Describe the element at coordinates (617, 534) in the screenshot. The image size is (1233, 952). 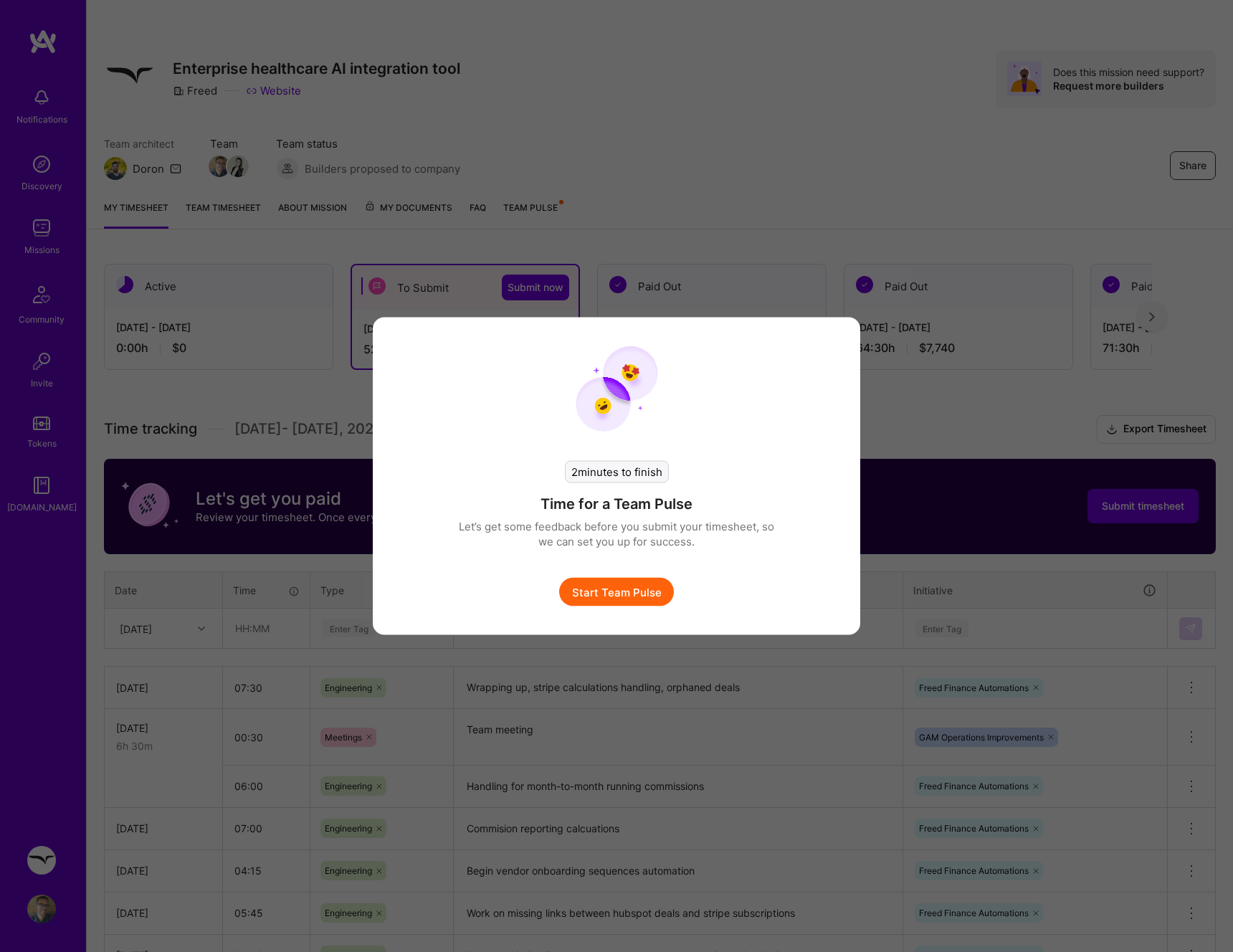
I see `p: Let’s get some feedback before you submit your timesheet, so we can set you up for success.` at that location.